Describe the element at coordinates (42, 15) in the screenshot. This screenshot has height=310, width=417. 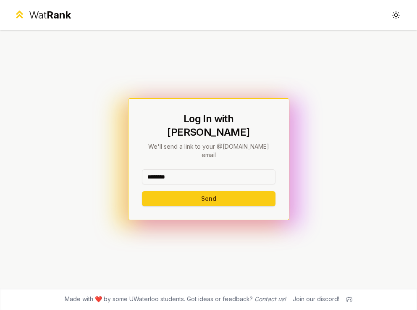
I see `a: WatRank` at that location.